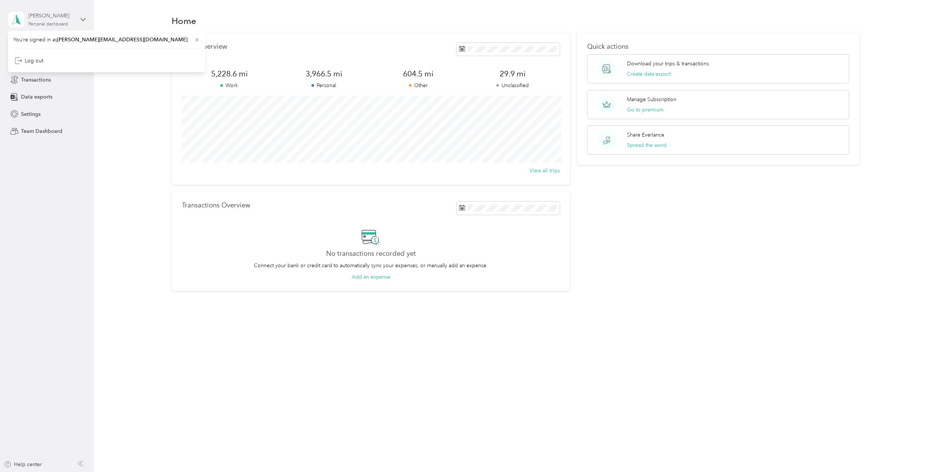 This screenshot has width=941, height=472. What do you see at coordinates (371, 265) in the screenshot?
I see `p: Connect your bank or credit card to automatically sync your expenses, or manually add an expense.` at bounding box center [371, 265].